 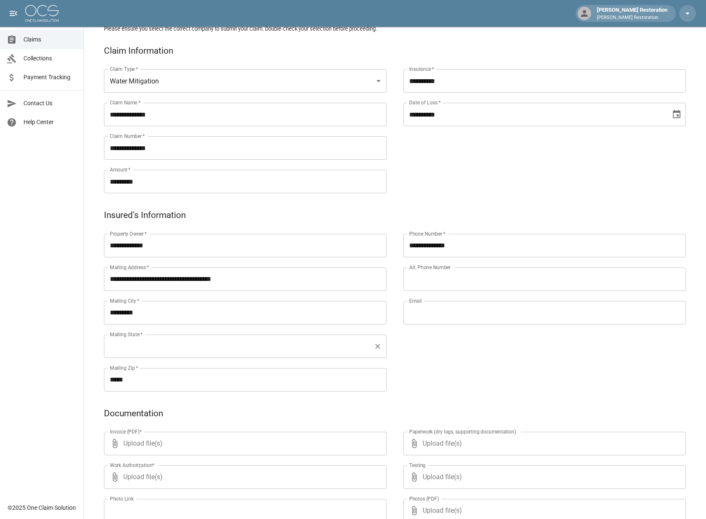 What do you see at coordinates (13, 13) in the screenshot?
I see `button: open drawer` at bounding box center [13, 13].